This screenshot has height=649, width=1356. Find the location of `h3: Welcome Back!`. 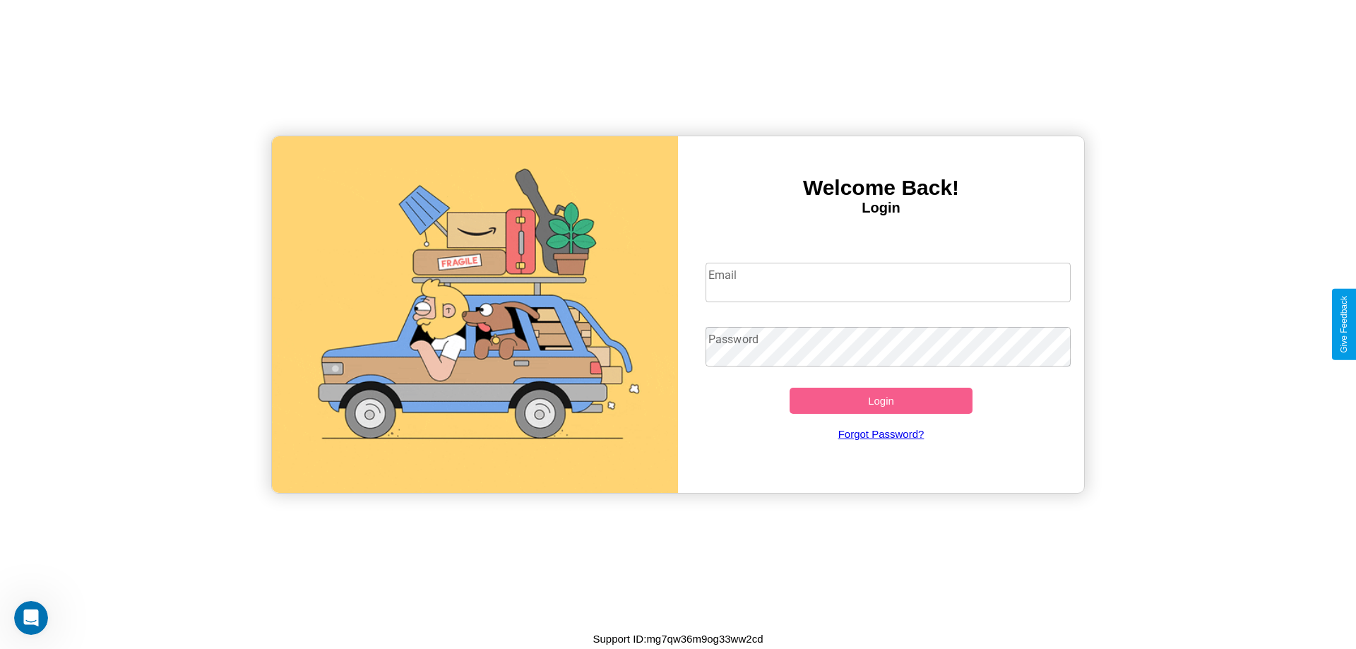

h3: Welcome Back! is located at coordinates (880, 188).